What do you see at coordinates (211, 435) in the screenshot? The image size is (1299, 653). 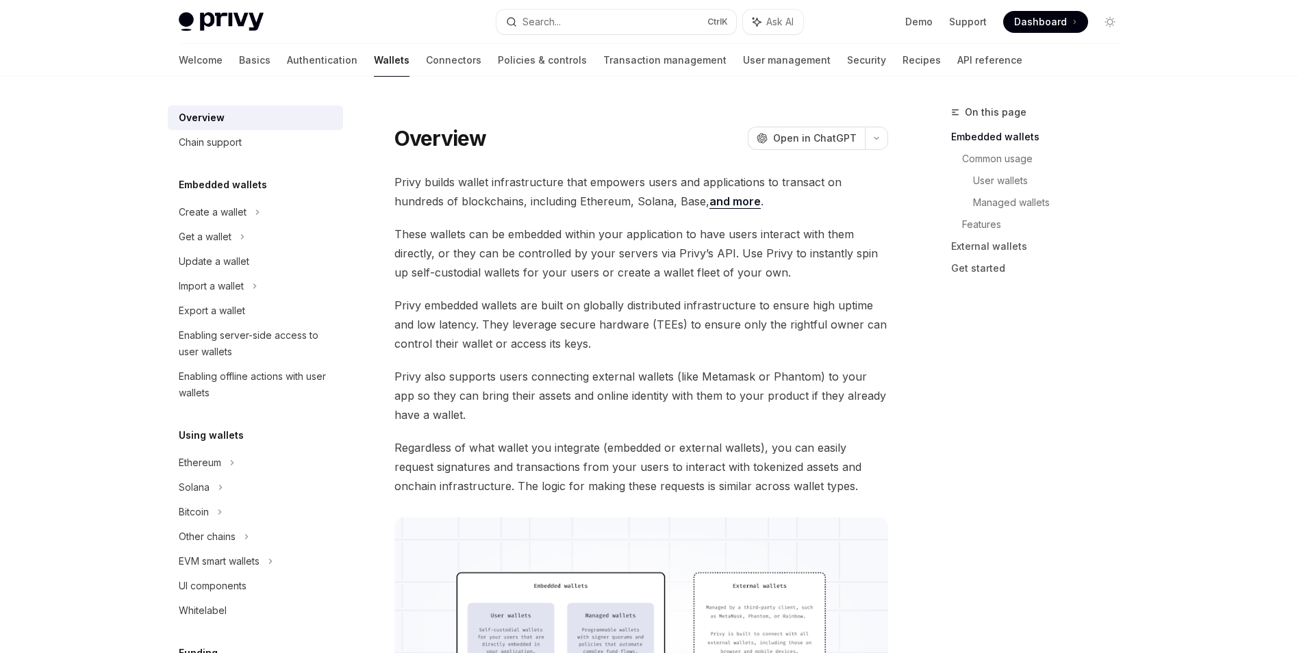 I see `h5: Using wallets` at bounding box center [211, 435].